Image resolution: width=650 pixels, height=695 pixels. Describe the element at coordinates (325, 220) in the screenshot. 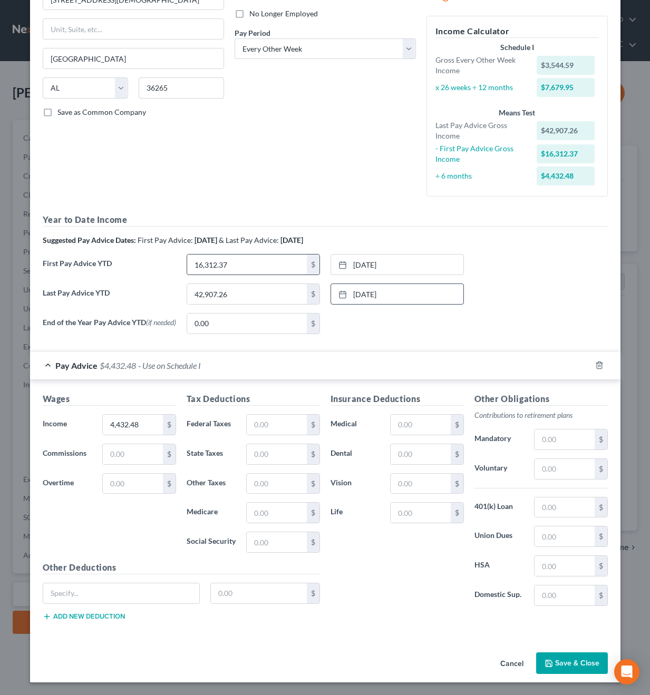

I see `h5: Year to Date Income` at that location.